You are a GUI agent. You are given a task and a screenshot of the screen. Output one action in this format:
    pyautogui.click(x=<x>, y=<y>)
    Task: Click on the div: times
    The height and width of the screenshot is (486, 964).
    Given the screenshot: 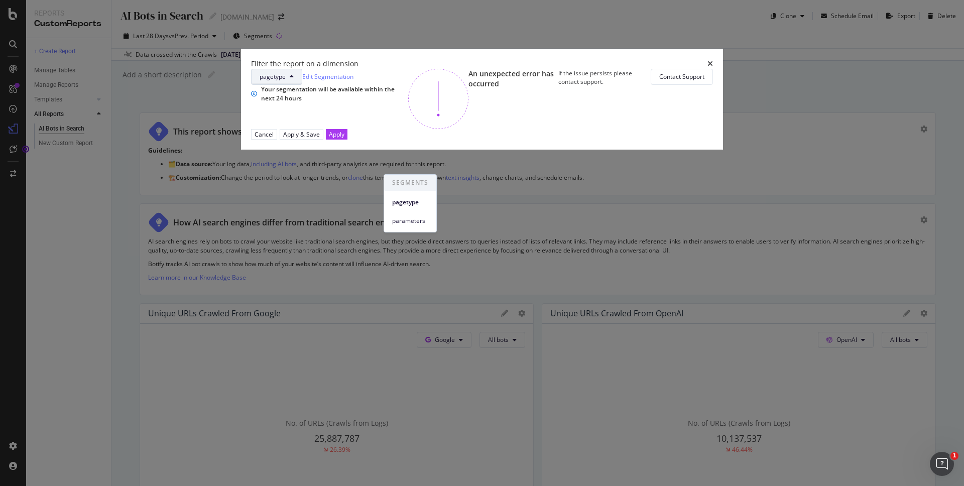 What is the action you would take?
    pyautogui.click(x=710, y=64)
    